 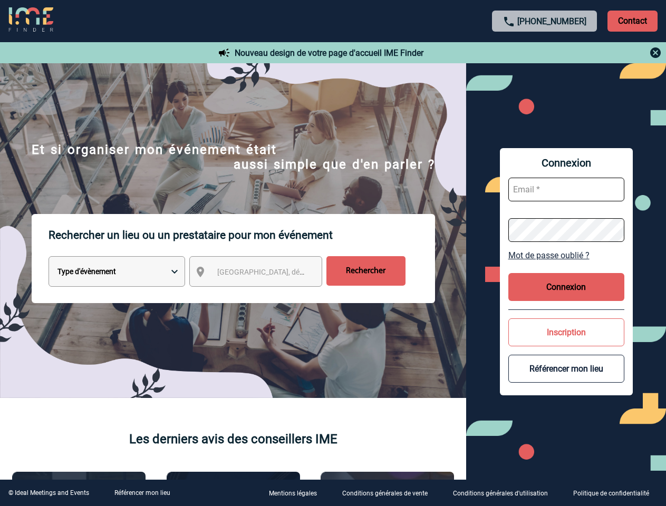 What do you see at coordinates (293, 494) in the screenshot?
I see `p: Mentions légales` at bounding box center [293, 494].